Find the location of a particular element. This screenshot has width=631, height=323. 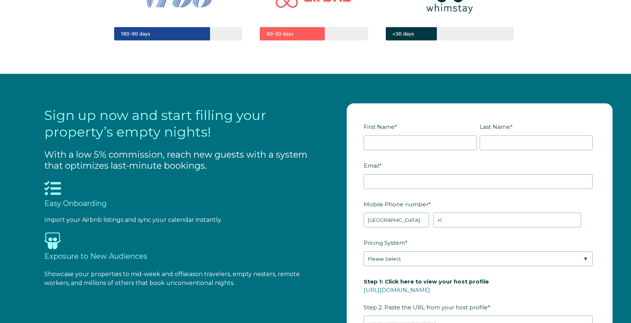

span: Showcase your properties to mid-week and offseason travelers, empty nesters, remote workers, and ... is located at coordinates (172, 278).